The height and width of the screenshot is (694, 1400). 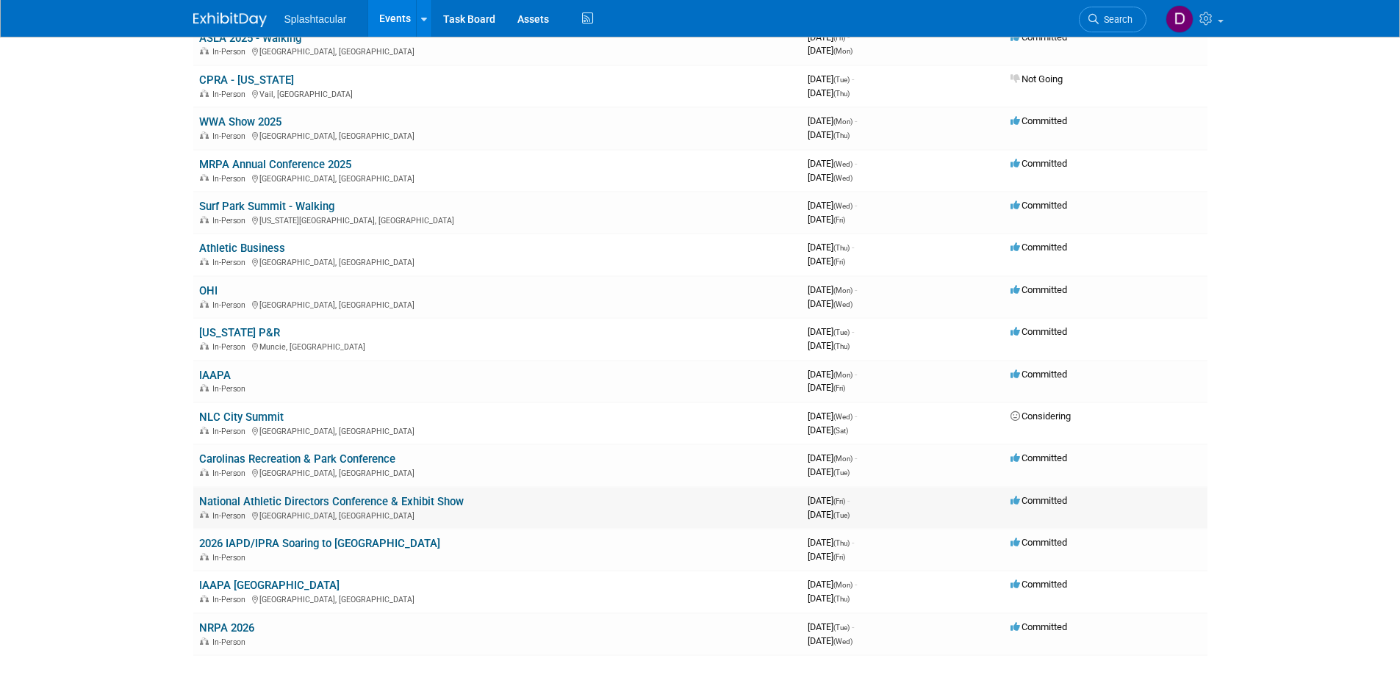 I want to click on img: ExhibitDay, so click(x=230, y=20).